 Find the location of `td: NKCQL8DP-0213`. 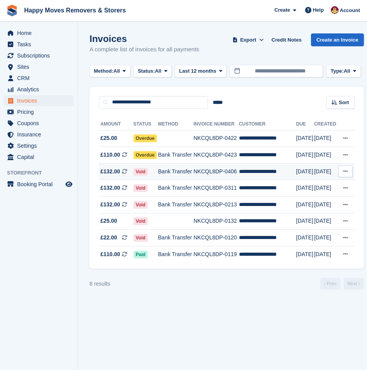

td: NKCQL8DP-0213 is located at coordinates (216, 205).